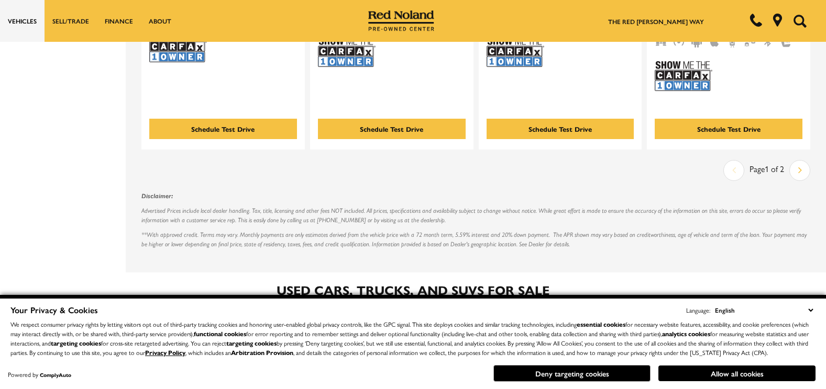 Image resolution: width=826 pixels, height=389 pixels. I want to click on select: Language Select, so click(763, 310).